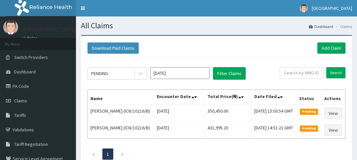  Describe the element at coordinates (274, 98) in the screenshot. I see `th: Date Filed` at that location.